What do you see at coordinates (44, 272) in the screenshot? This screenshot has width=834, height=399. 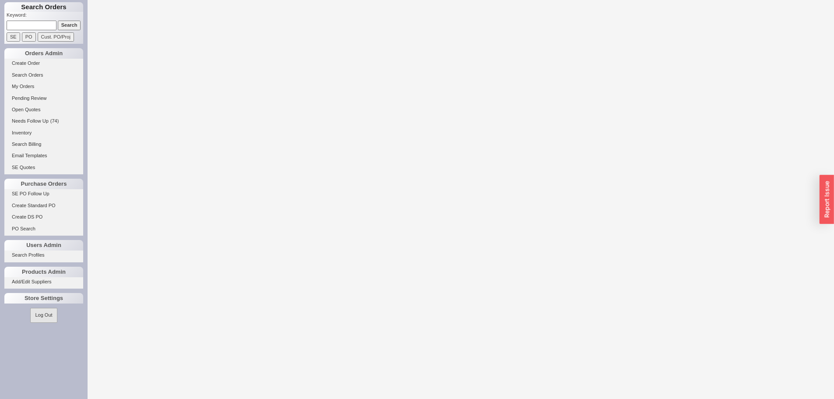 I see `div: Products Admin` at bounding box center [44, 272].